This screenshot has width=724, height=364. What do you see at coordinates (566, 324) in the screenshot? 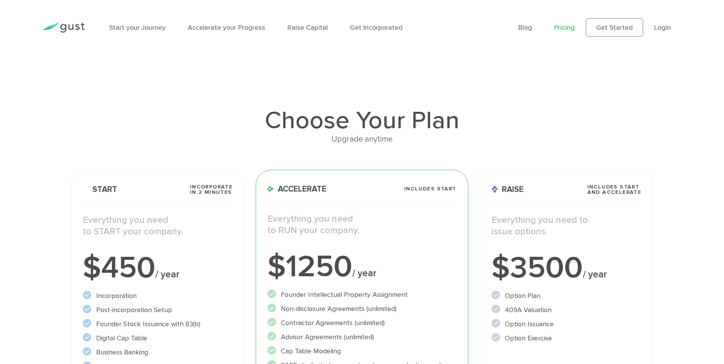
I see `li: Option Issuance` at bounding box center [566, 324].